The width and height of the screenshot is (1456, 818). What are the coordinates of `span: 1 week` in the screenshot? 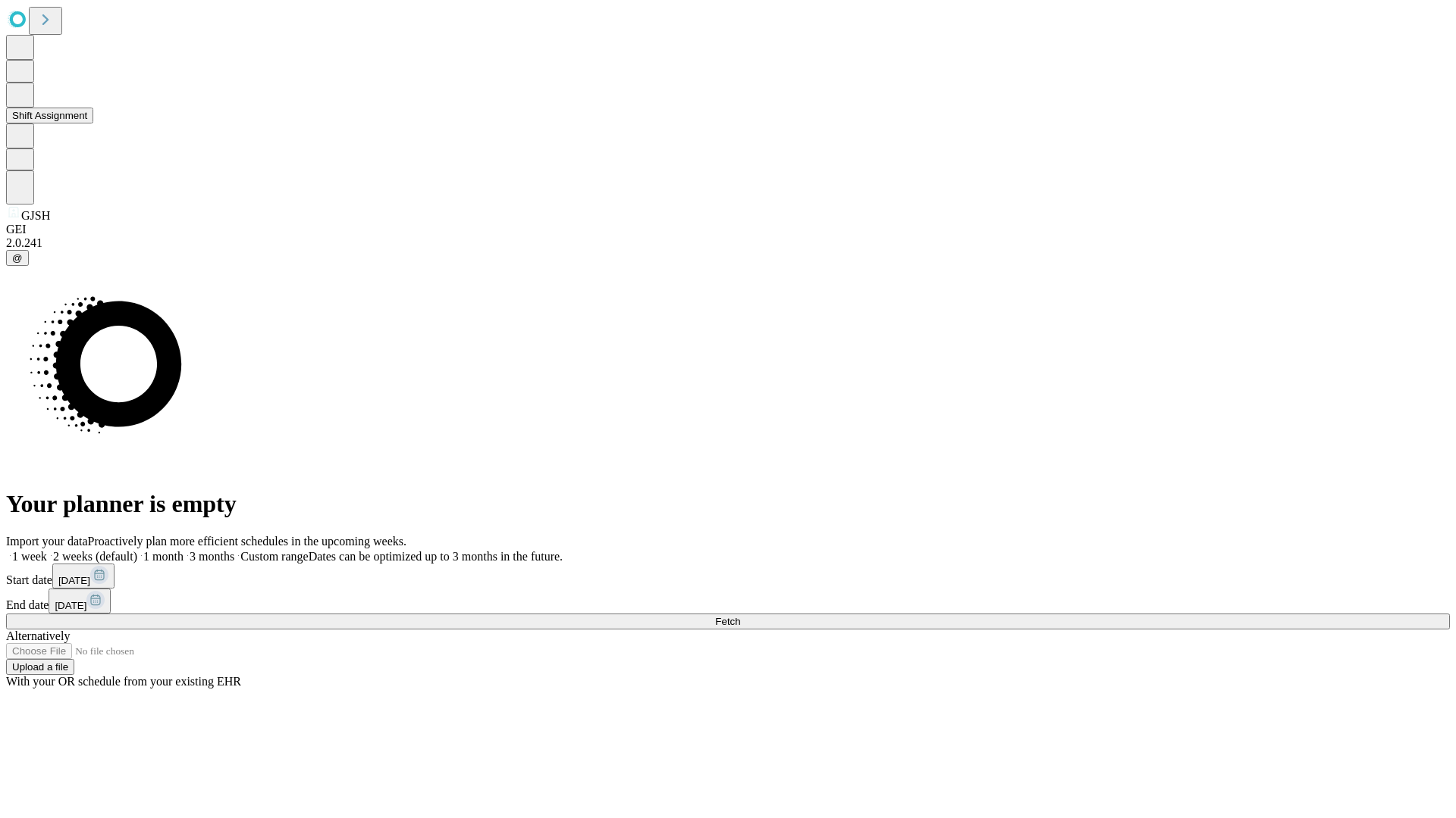 It's located at (29, 556).